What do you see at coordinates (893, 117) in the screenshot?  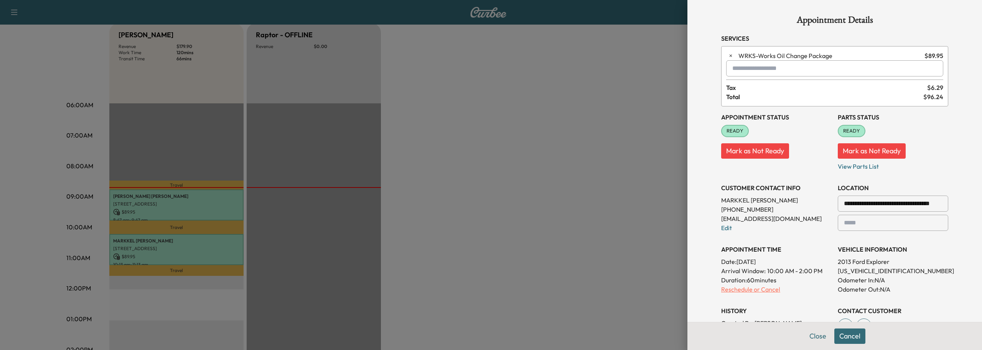 I see `h3: Parts Status` at bounding box center [893, 117].